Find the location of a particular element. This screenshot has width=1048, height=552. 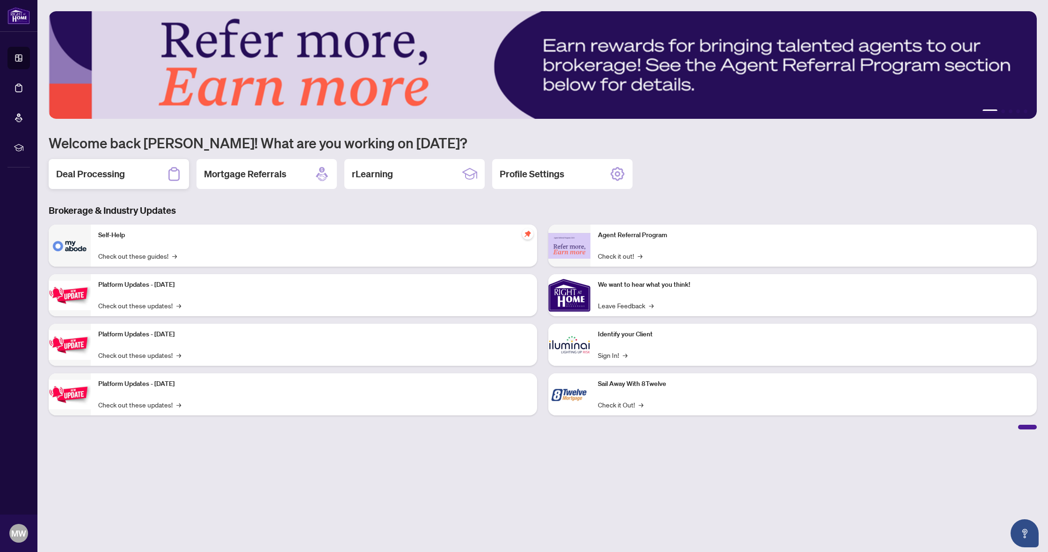

img: logo is located at coordinates (19, 15).